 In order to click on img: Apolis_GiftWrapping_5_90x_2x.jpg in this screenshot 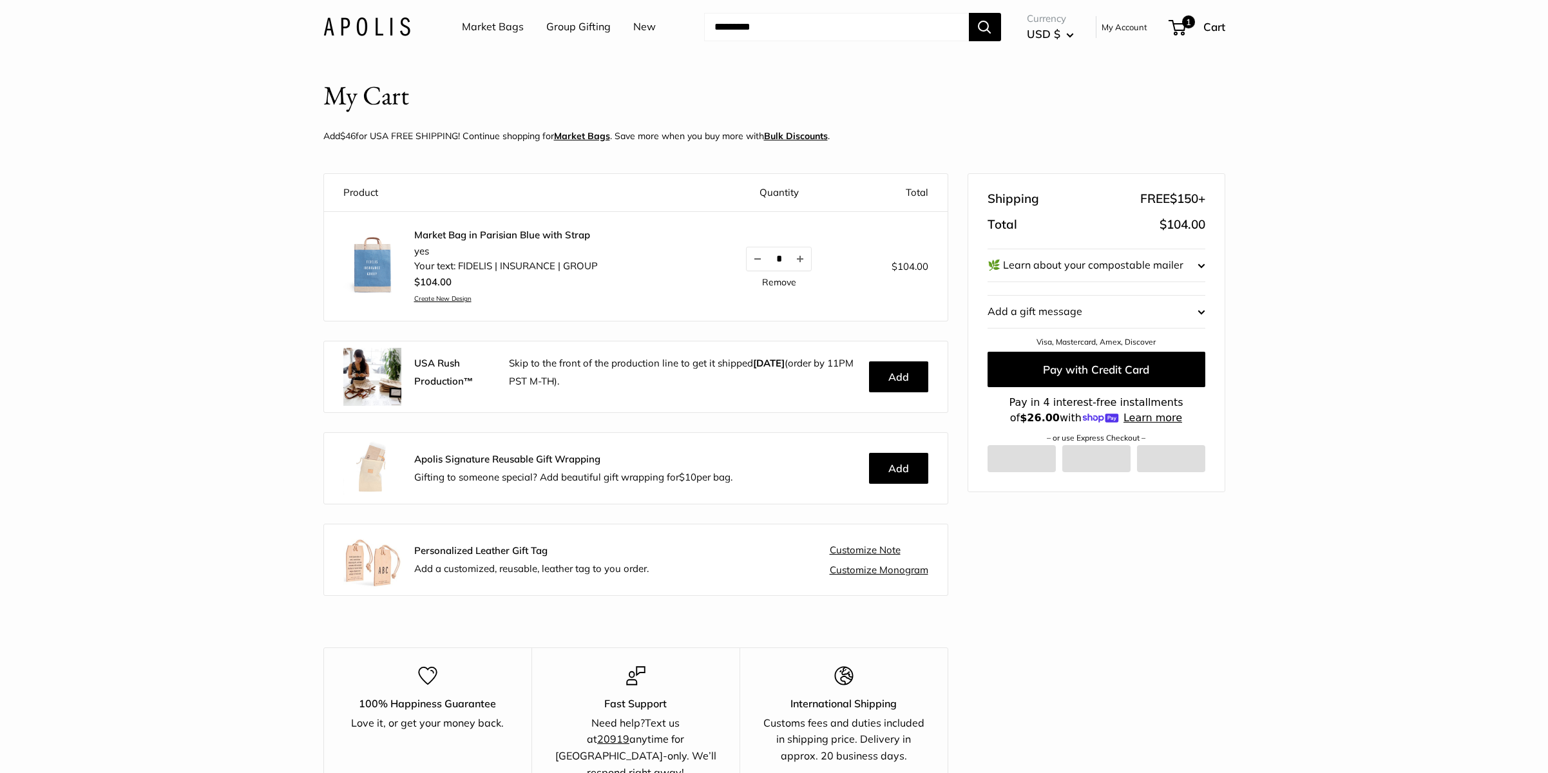, I will do `click(372, 468)`.